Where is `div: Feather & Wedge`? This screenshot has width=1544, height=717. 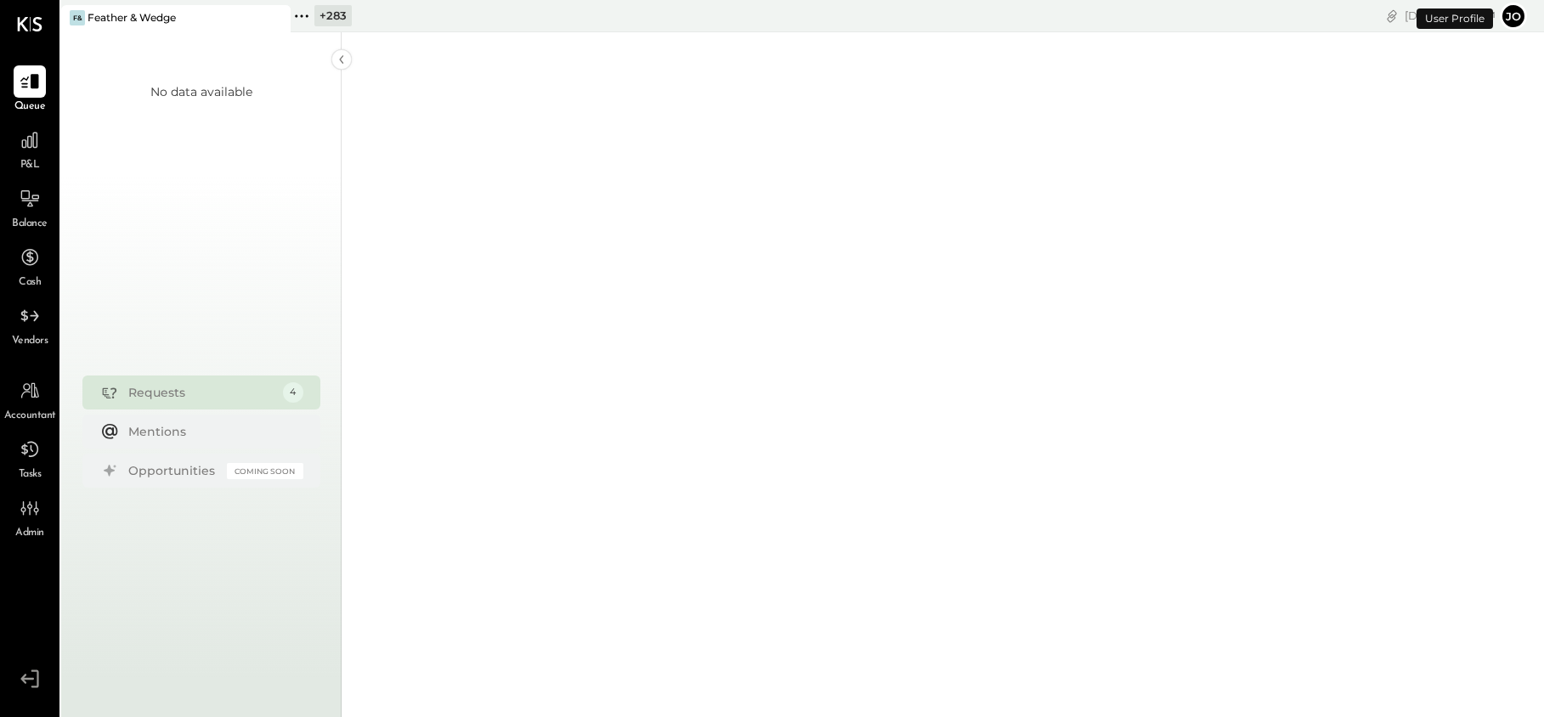 div: Feather & Wedge is located at coordinates (132, 17).